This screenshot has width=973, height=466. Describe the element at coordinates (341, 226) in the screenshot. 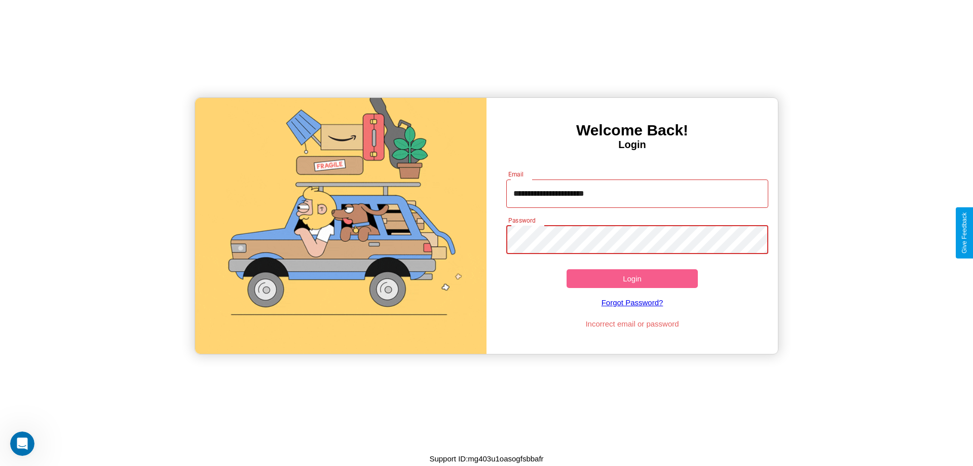

I see `img: gif` at that location.